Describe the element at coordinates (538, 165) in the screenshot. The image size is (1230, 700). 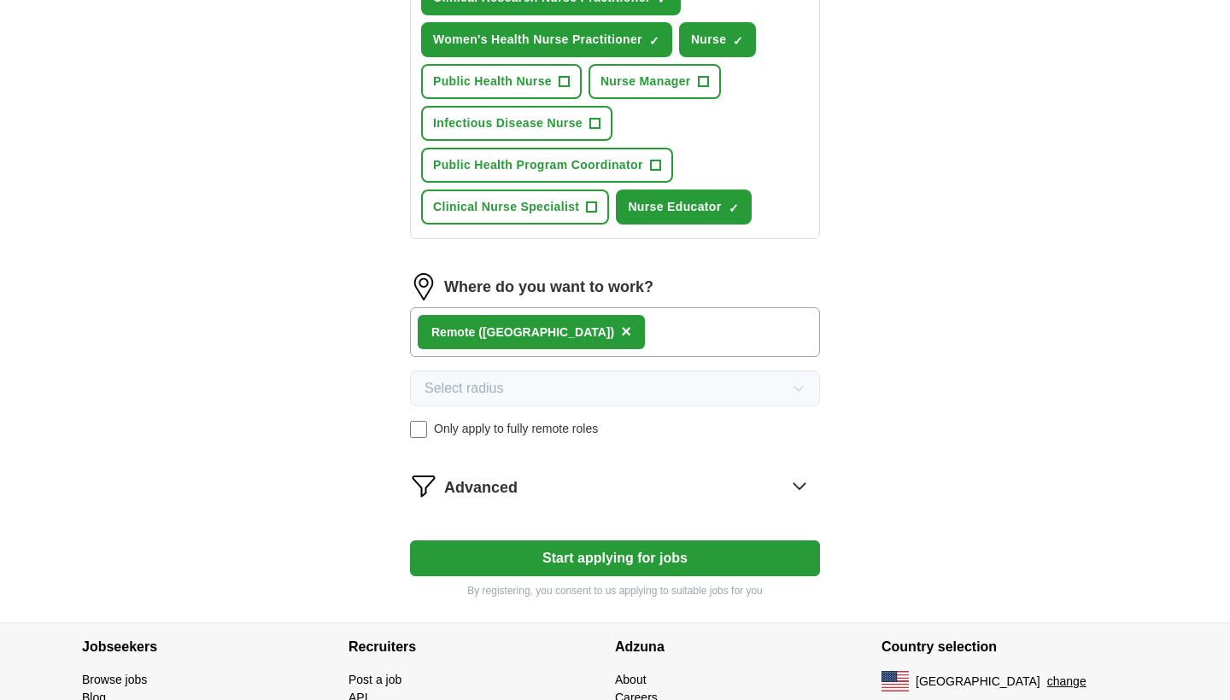
I see `span: Public Health Program Coordinator` at that location.